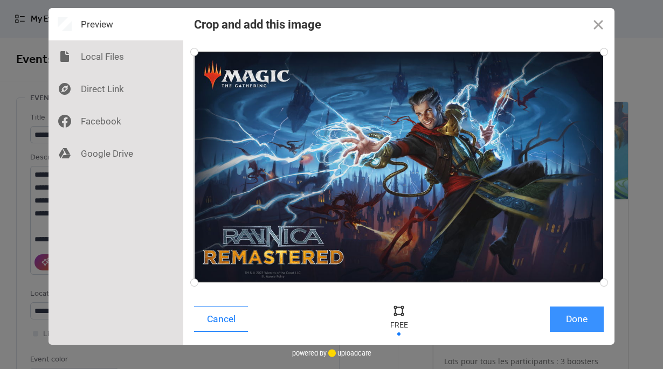 The width and height of the screenshot is (663, 369). Describe the element at coordinates (116, 154) in the screenshot. I see `div: Google Drive` at that location.